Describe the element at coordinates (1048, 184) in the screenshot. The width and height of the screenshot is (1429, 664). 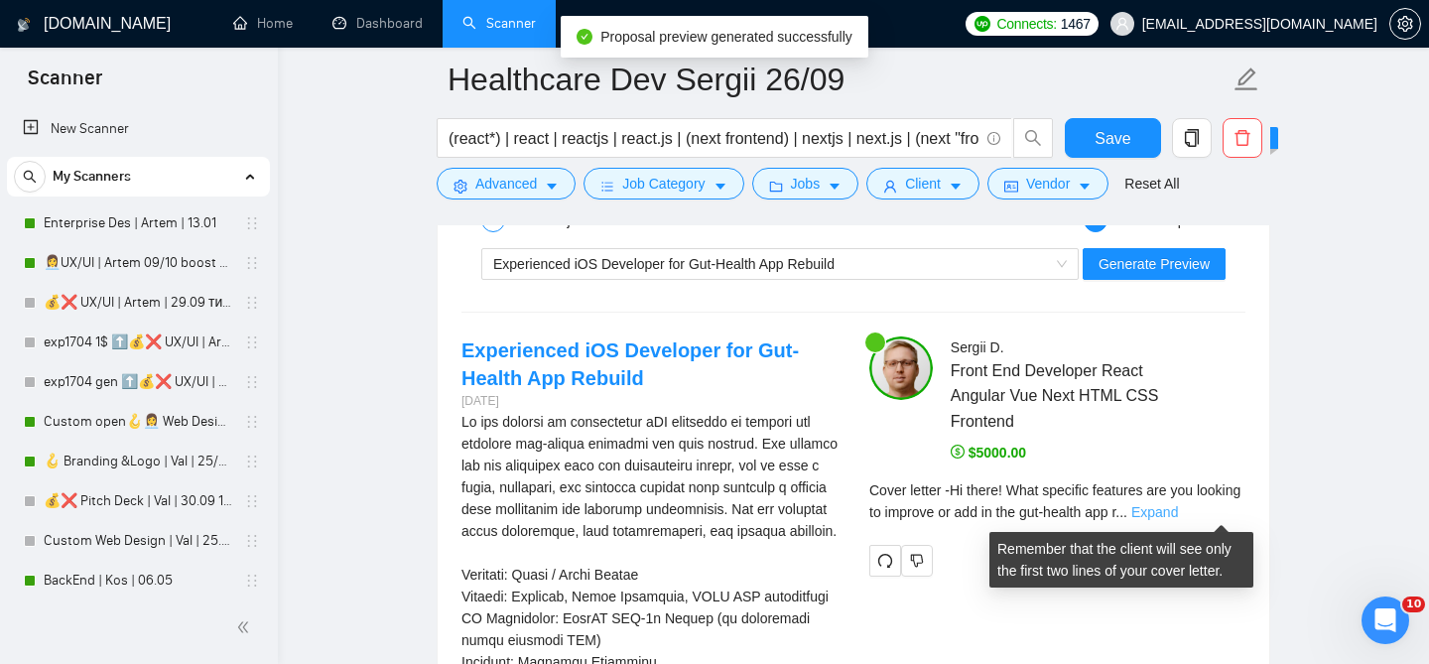
I see `span: Vendor` at that location.